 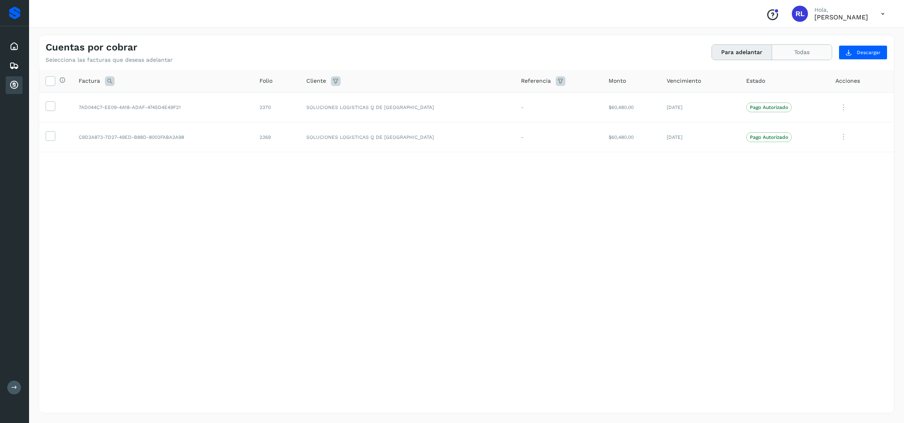 I want to click on h4: Cuentas por cobrar, so click(x=91, y=47).